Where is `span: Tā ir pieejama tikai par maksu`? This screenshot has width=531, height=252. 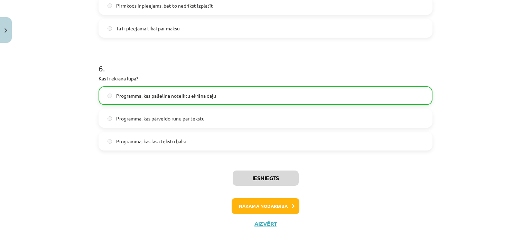
span: Tā ir pieejama tikai par maksu is located at coordinates (148, 28).